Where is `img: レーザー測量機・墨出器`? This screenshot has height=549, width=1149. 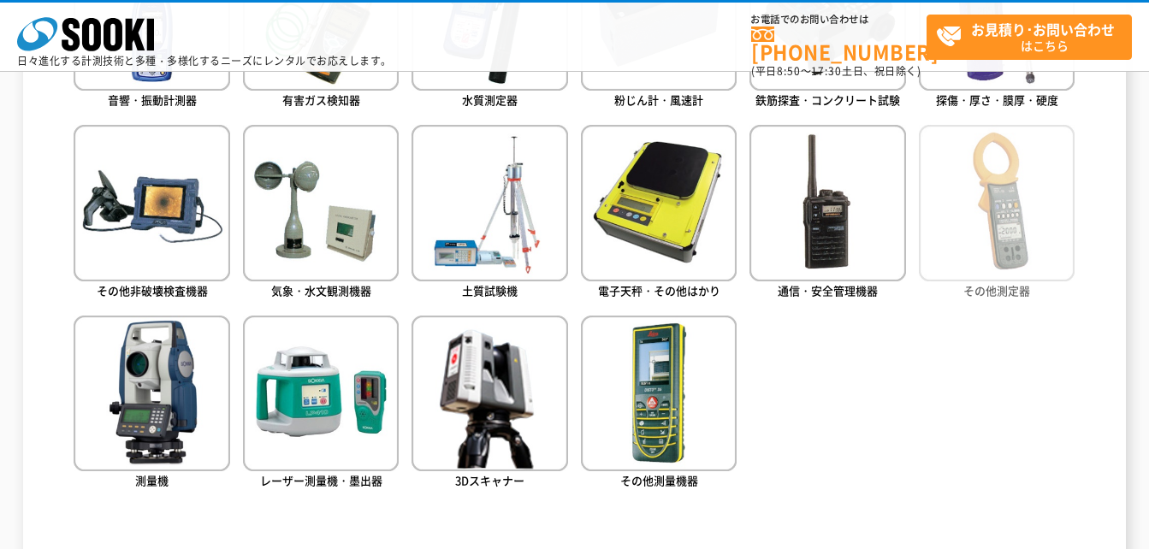 img: レーザー測量機・墨出器 is located at coordinates (321, 393).